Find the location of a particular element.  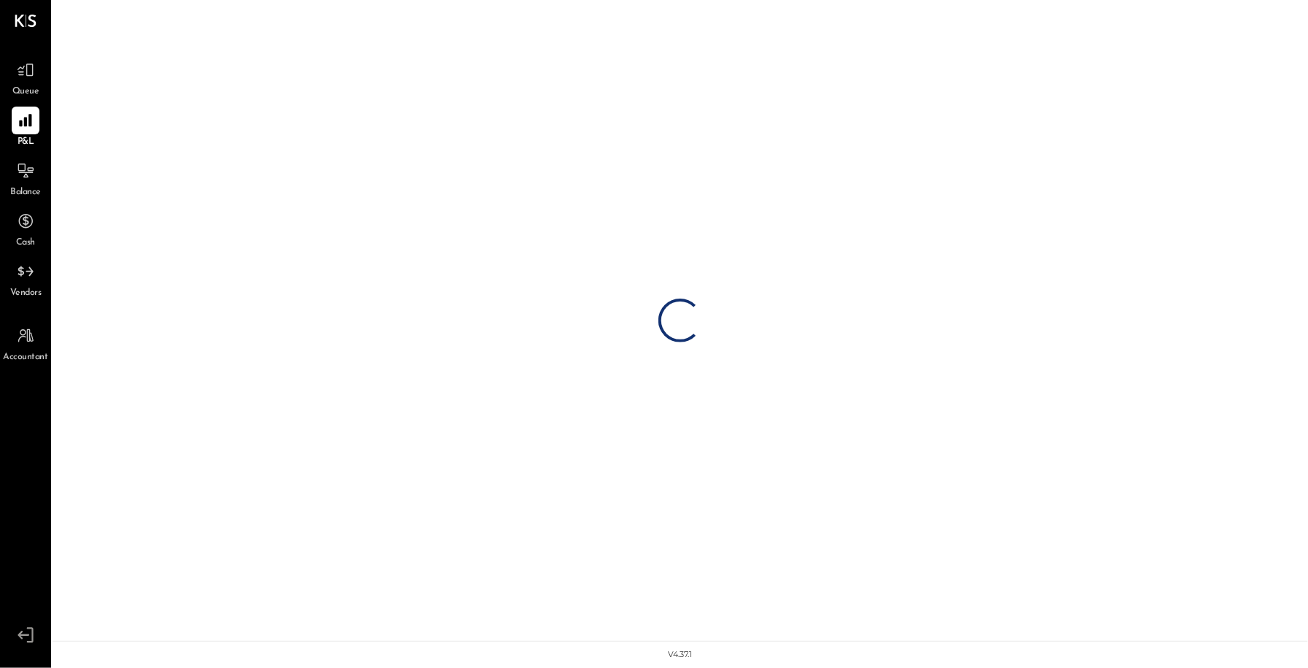

a: Queue is located at coordinates (26, 77).